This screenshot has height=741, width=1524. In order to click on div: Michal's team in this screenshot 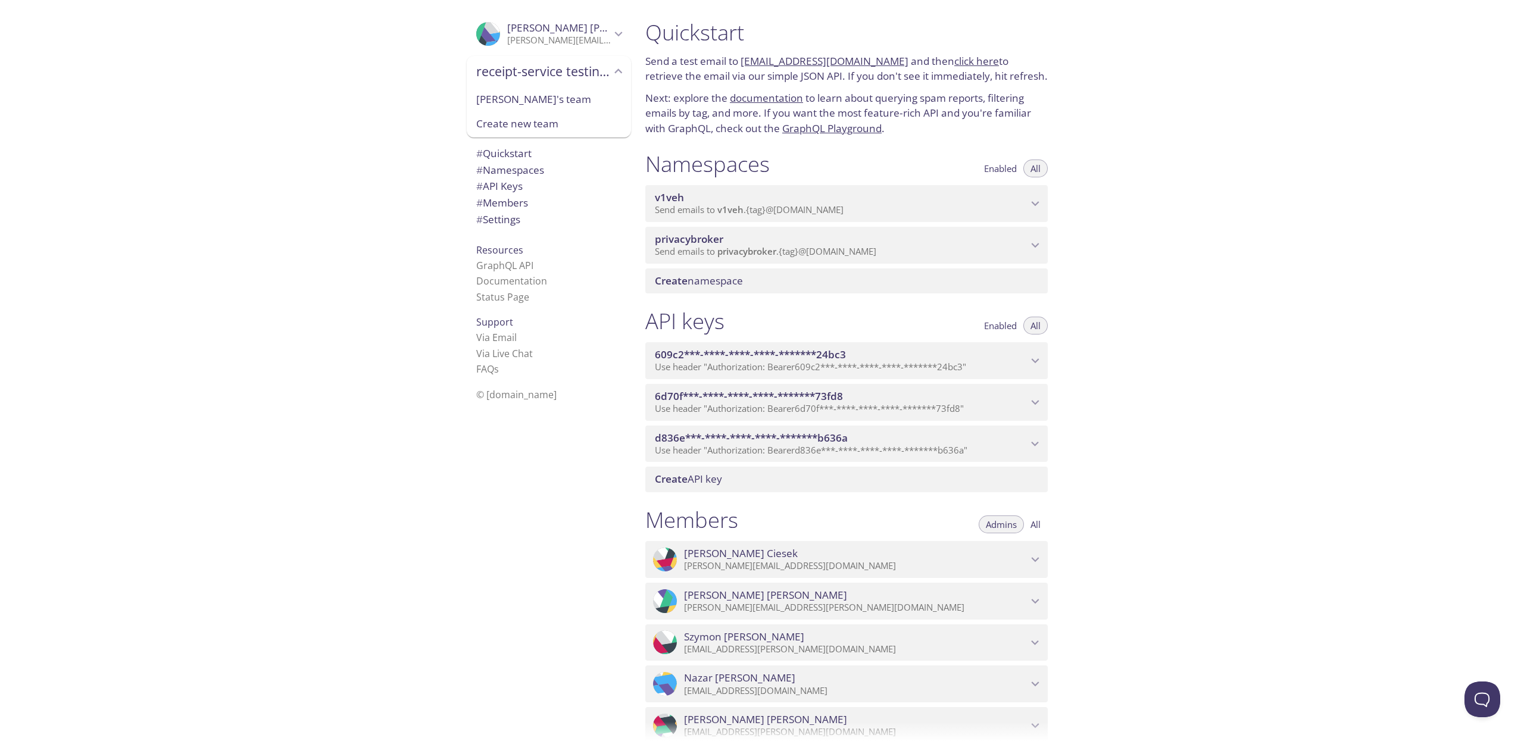, I will do `click(549, 99)`.